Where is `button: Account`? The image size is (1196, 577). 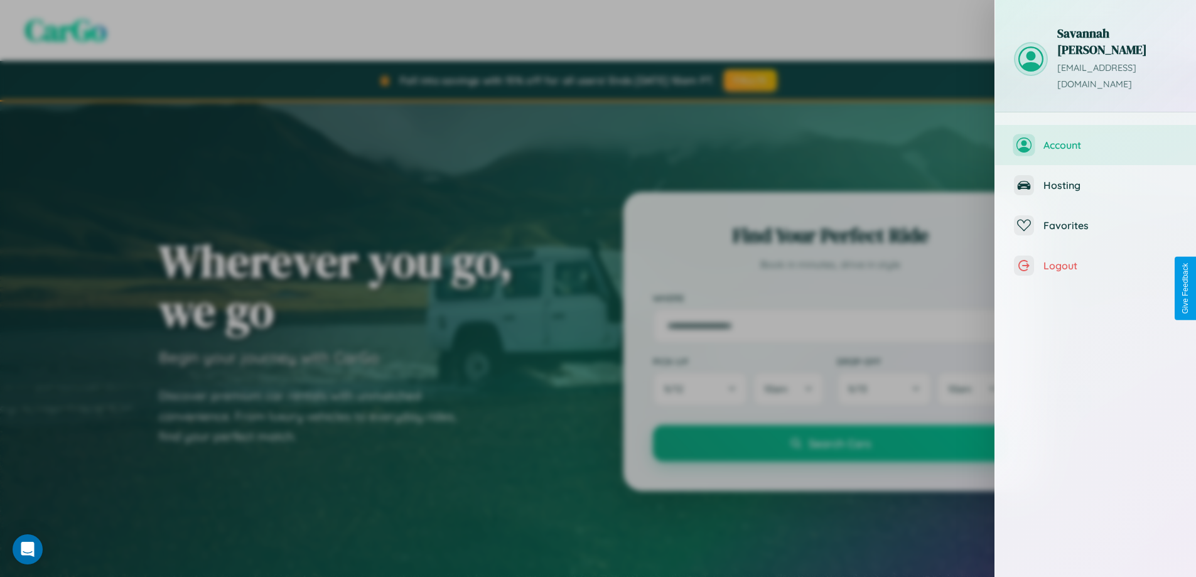
button: Account is located at coordinates (1095, 145).